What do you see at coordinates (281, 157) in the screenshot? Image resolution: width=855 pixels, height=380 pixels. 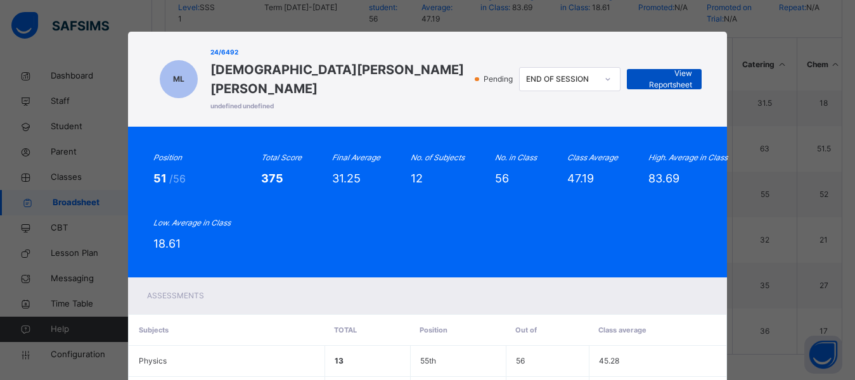 I see `i: Total Score` at bounding box center [281, 157].